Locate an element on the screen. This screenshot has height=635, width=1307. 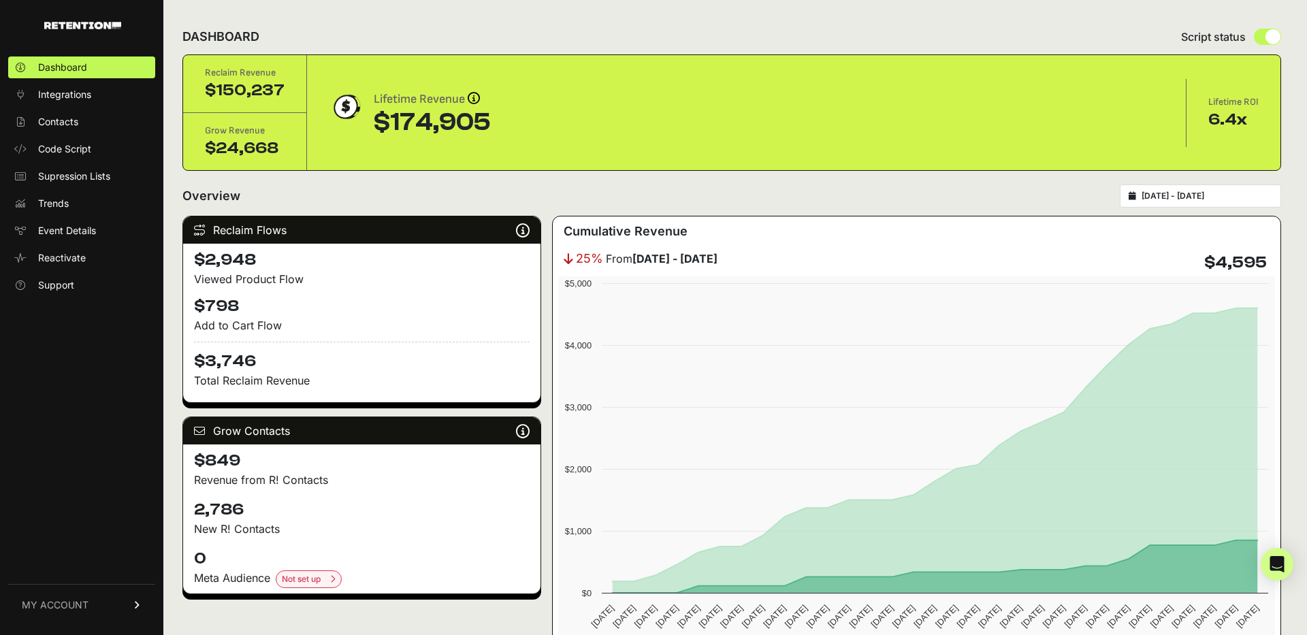
h2: DASHBOARD is located at coordinates (220, 37).